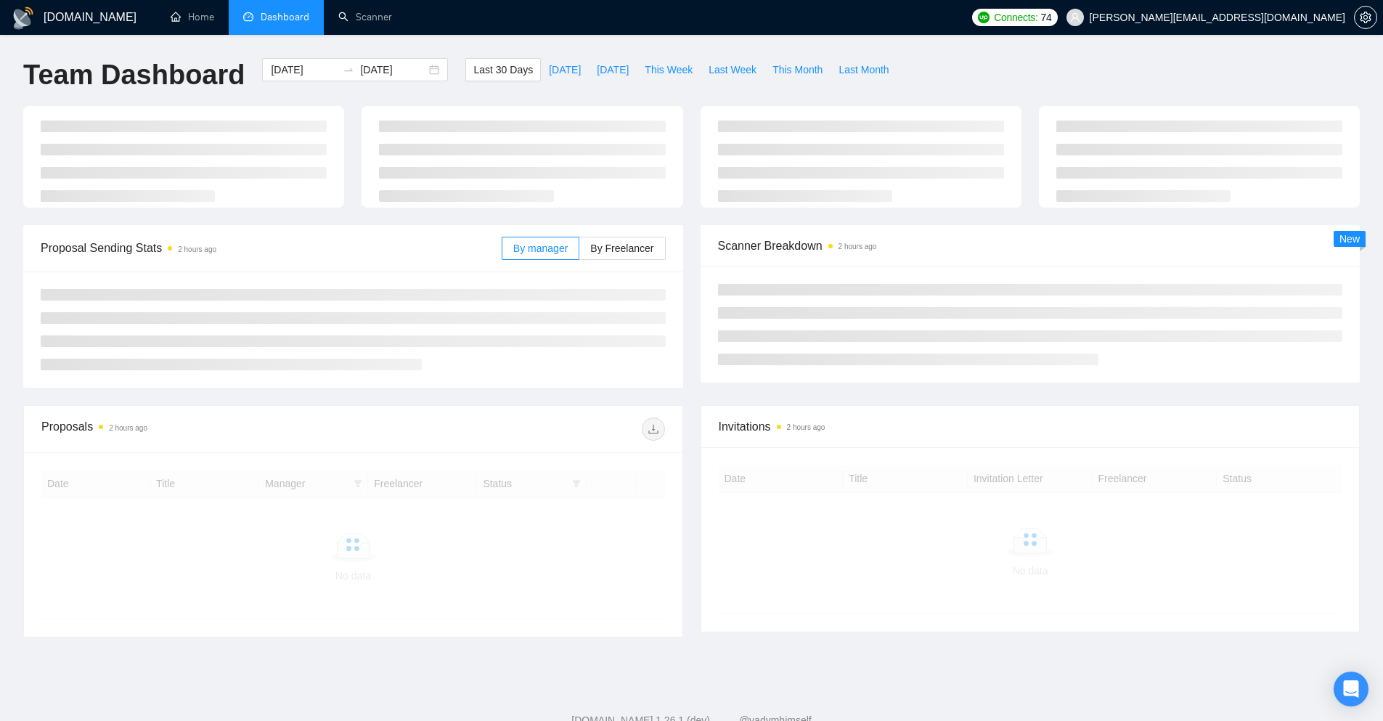 Image resolution: width=1383 pixels, height=721 pixels. I want to click on span: setting, so click(1366, 17).